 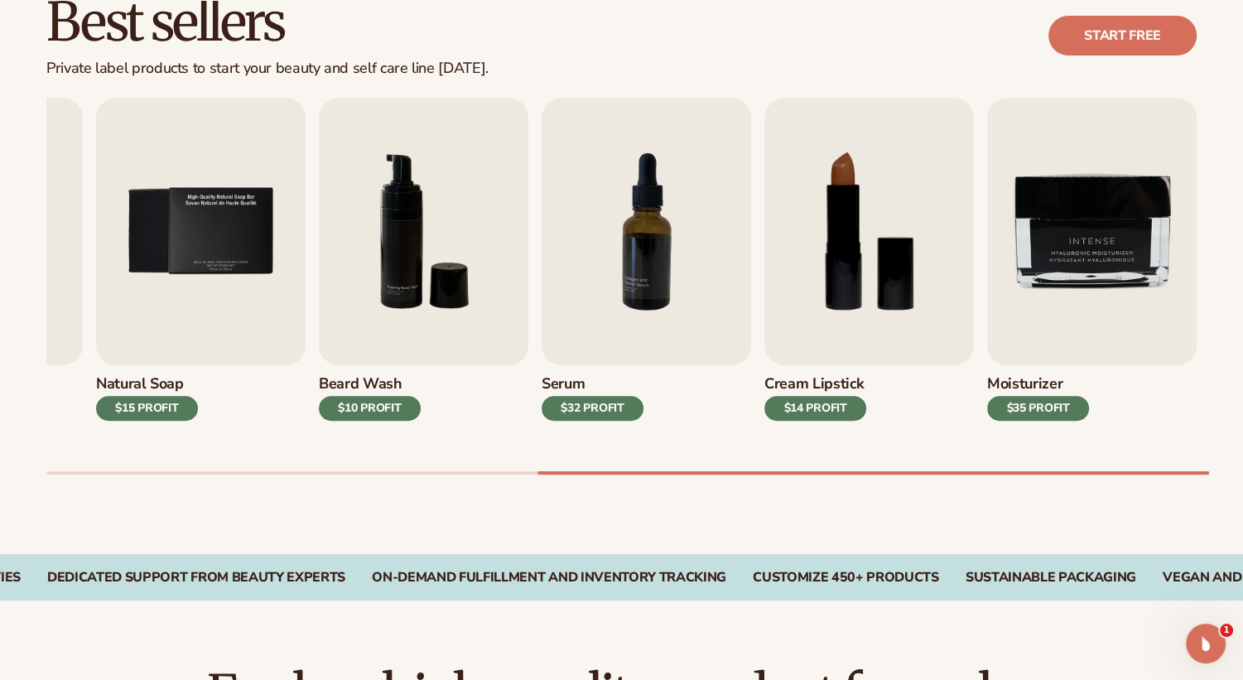 I want to click on div: CUSTOMIZE 450+ PRODUCTS, so click(x=845, y=577).